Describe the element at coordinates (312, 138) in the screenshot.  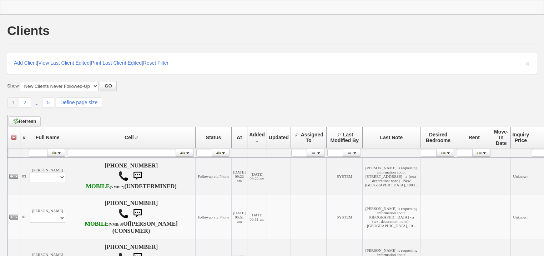
I see `span: Assigned To` at that location.